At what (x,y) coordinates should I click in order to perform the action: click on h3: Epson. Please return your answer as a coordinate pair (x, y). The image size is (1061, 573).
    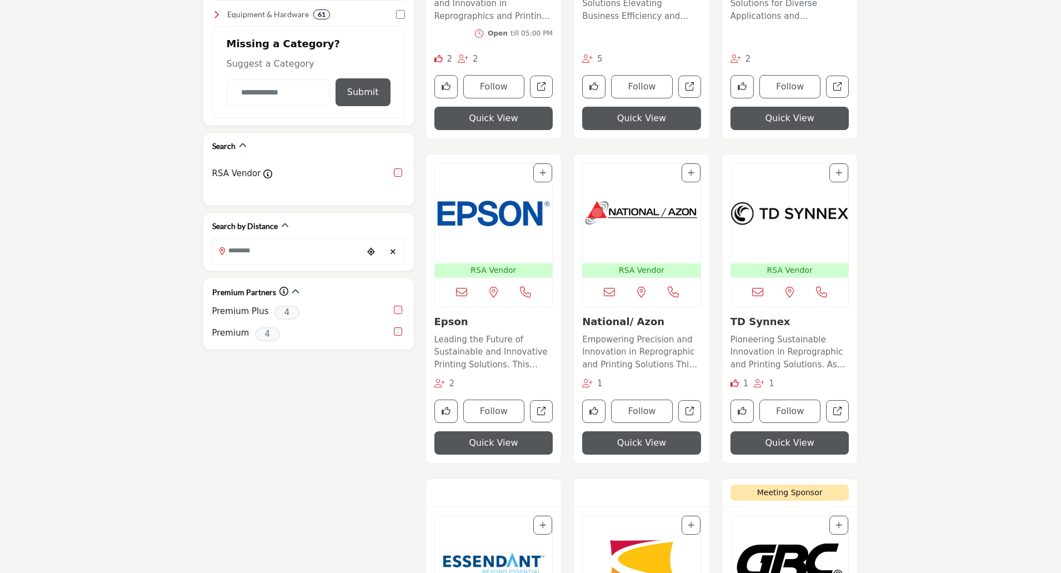
    Looking at the image, I should click on (494, 322).